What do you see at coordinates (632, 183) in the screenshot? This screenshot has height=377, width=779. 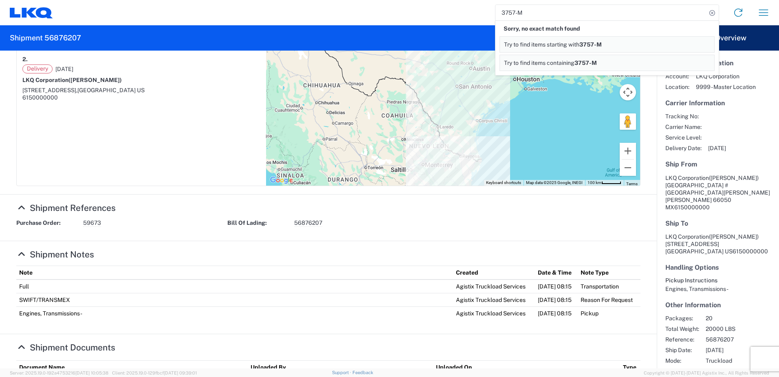 I see `a: Terms` at bounding box center [632, 183].